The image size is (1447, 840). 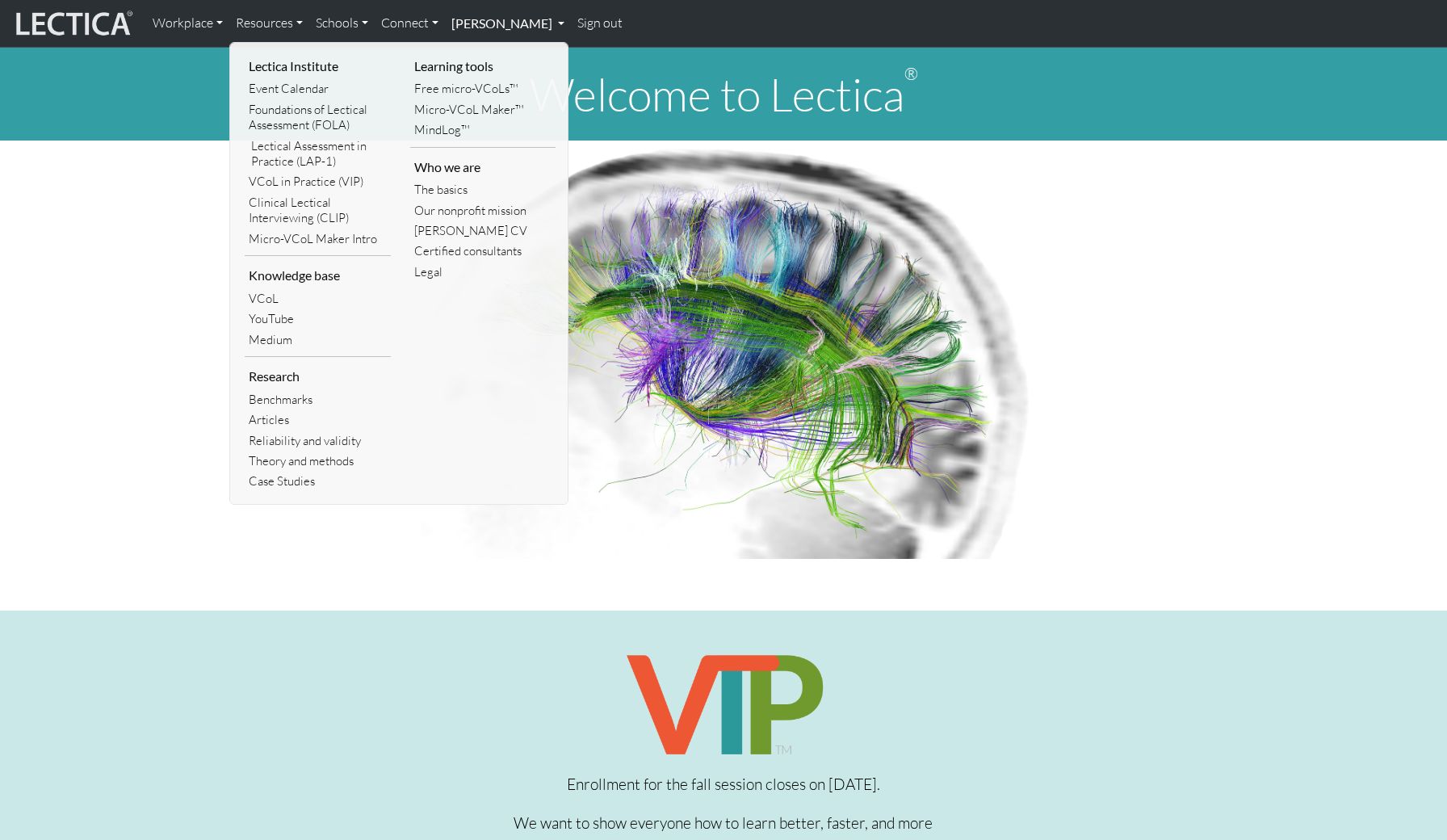 I want to click on a: MindLog™, so click(x=482, y=130).